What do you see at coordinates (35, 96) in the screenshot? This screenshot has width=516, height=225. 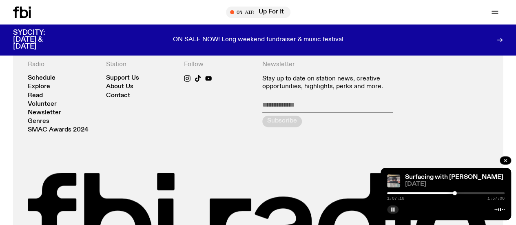 I see `a: Read` at bounding box center [35, 96].